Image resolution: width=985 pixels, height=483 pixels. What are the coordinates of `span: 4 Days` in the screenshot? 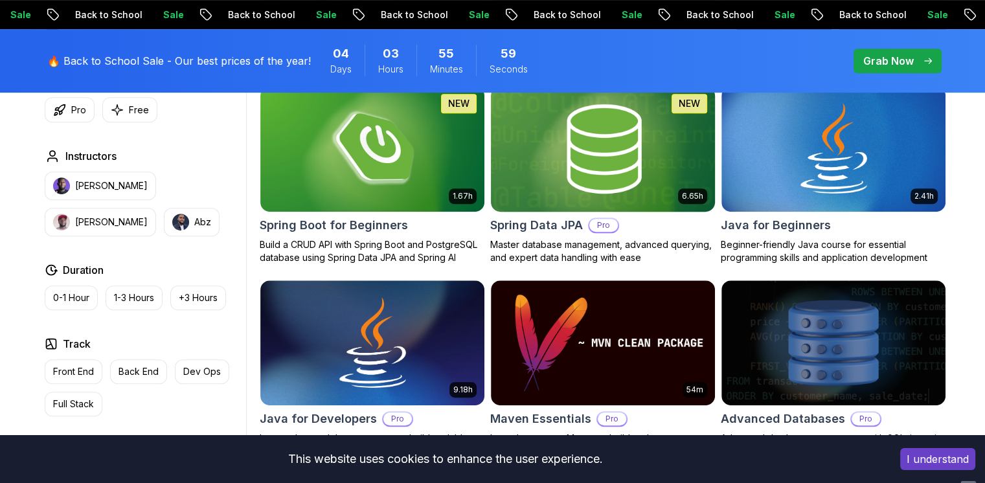 It's located at (341, 54).